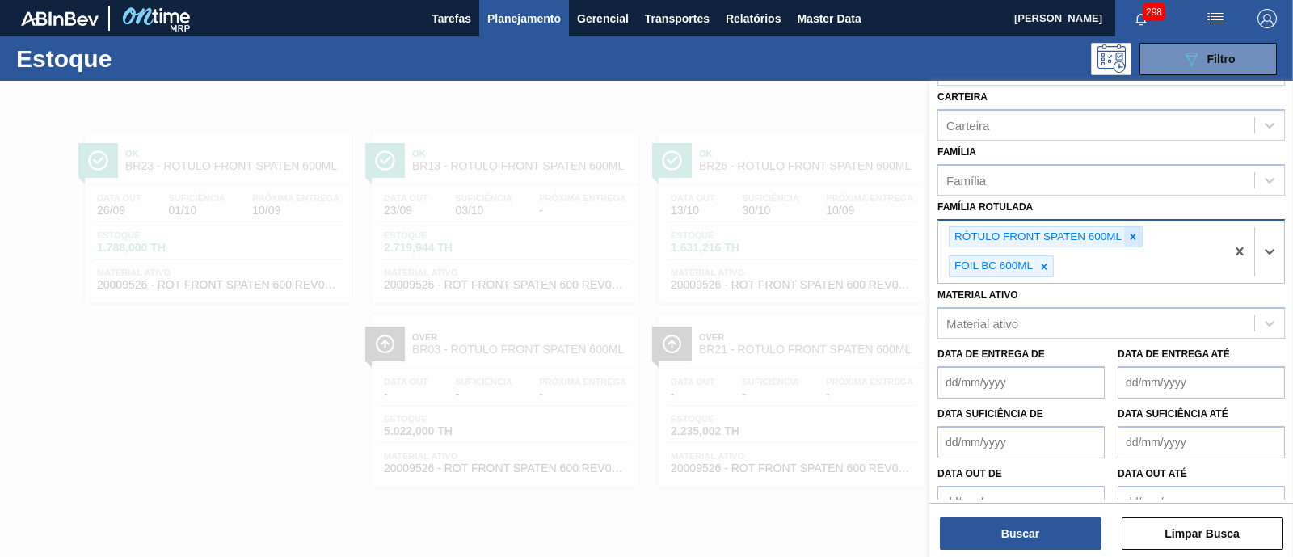  What do you see at coordinates (451, 19) in the screenshot?
I see `span: Tarefas` at bounding box center [451, 19].